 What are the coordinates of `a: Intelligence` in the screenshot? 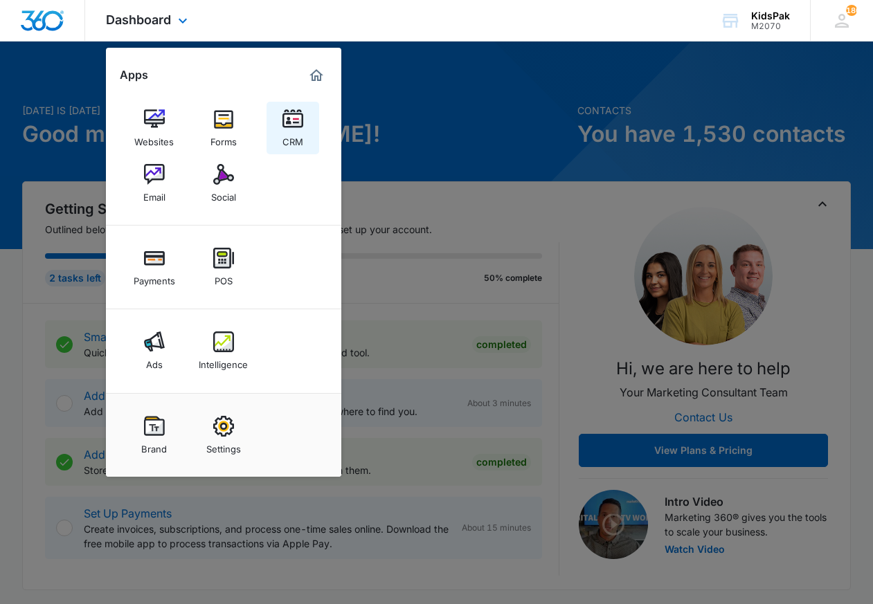 It's located at (224, 351).